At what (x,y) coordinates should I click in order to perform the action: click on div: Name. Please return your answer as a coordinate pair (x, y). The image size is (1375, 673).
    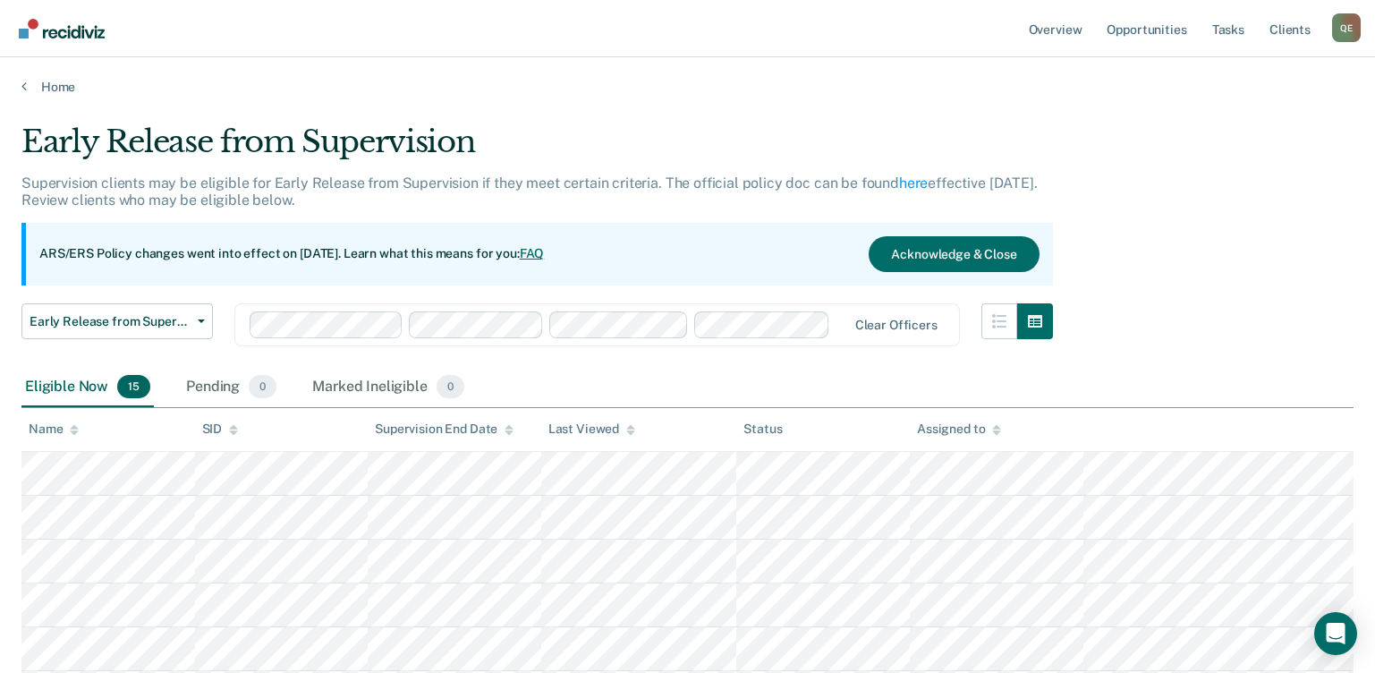
    Looking at the image, I should click on (54, 428).